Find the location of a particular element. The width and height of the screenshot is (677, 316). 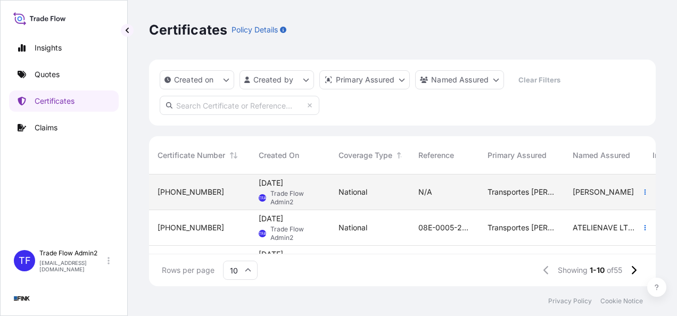

span: Showing is located at coordinates (572, 270).